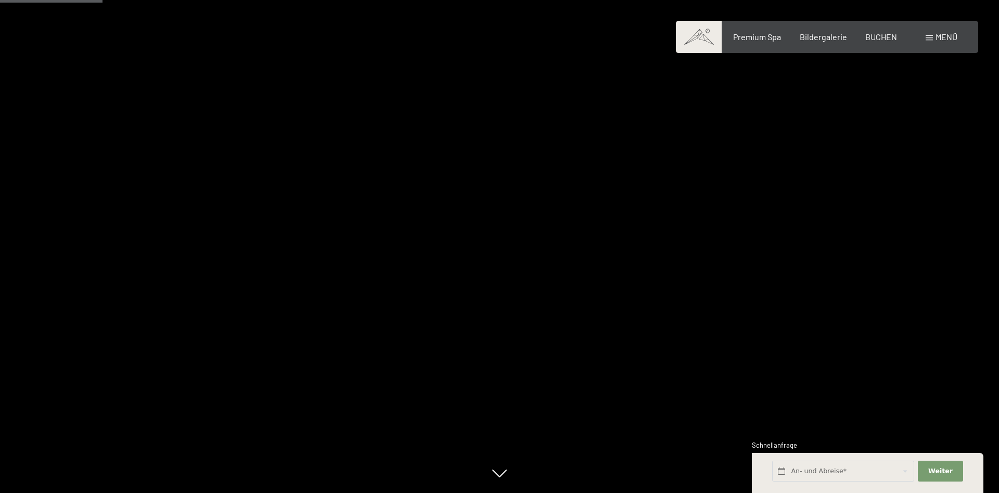 This screenshot has width=999, height=493. Describe the element at coordinates (774, 445) in the screenshot. I see `span: Schnellanfrage` at that location.